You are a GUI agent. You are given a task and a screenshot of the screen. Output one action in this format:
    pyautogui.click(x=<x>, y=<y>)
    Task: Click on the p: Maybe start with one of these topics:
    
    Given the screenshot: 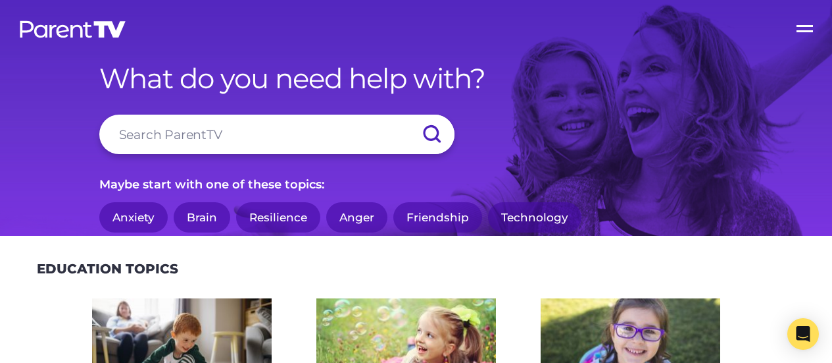 What is the action you would take?
    pyautogui.click(x=417, y=184)
    